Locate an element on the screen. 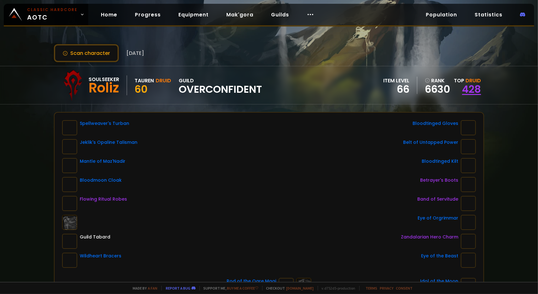 The image size is (538, 294). img: item-22716 is located at coordinates (468, 147).